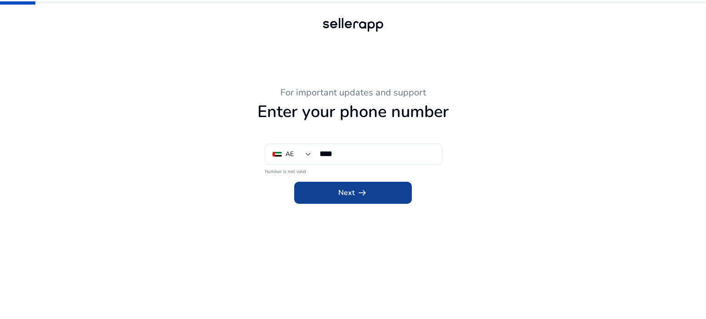 The image size is (706, 319). Describe the element at coordinates (353, 171) in the screenshot. I see `mat-error: Number is not valid` at that location.